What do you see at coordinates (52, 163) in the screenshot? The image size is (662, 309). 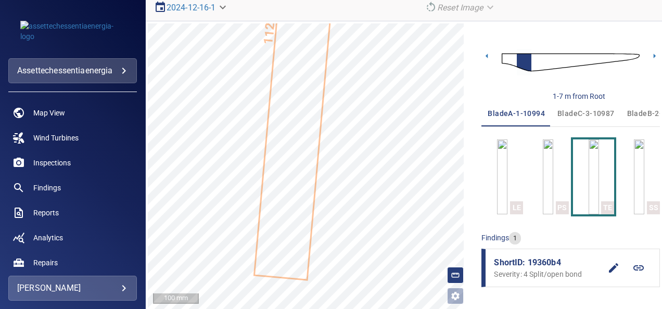 I see `span: Inspections` at bounding box center [52, 163].